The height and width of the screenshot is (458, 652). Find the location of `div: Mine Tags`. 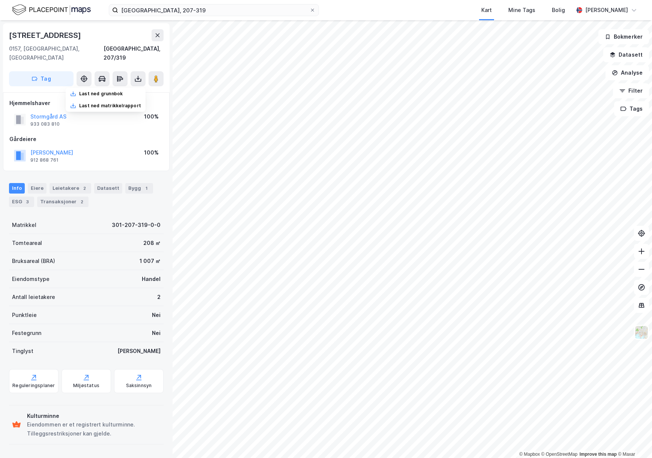

div: Mine Tags is located at coordinates (522, 10).